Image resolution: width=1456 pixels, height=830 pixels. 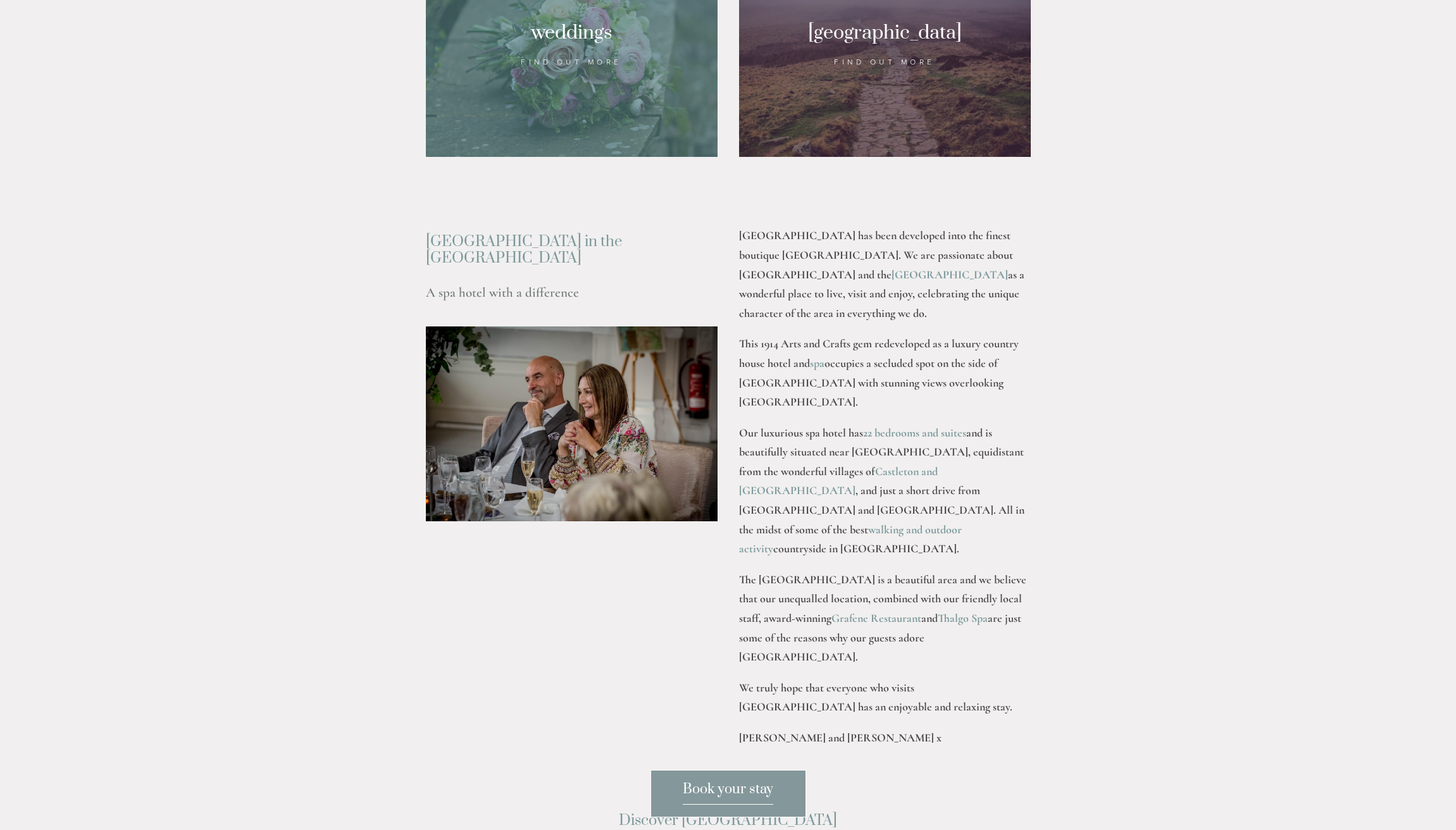 What do you see at coordinates (727, 793) in the screenshot?
I see `span: Book your stay` at bounding box center [727, 793].